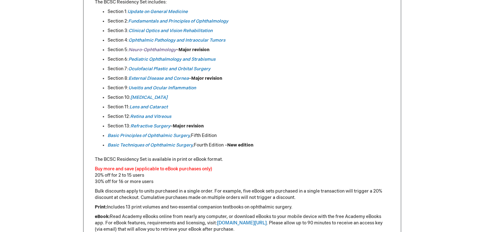 The image size is (484, 232). What do you see at coordinates (162, 88) in the screenshot?
I see `a: Uveitis and Ocular Inflammation` at bounding box center [162, 88].